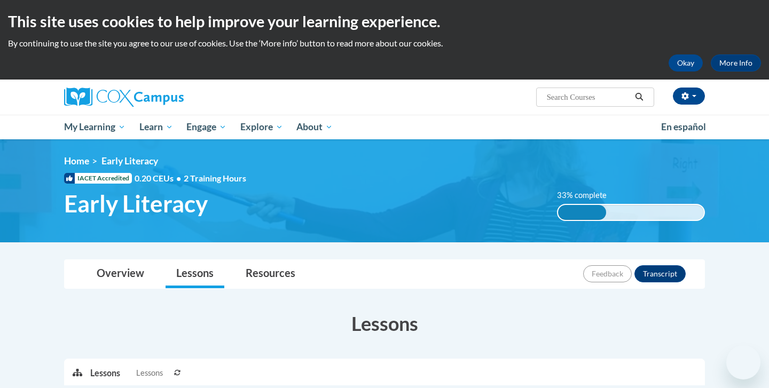 This screenshot has width=769, height=388. What do you see at coordinates (686, 63) in the screenshot?
I see `button: Okay` at bounding box center [686, 63].